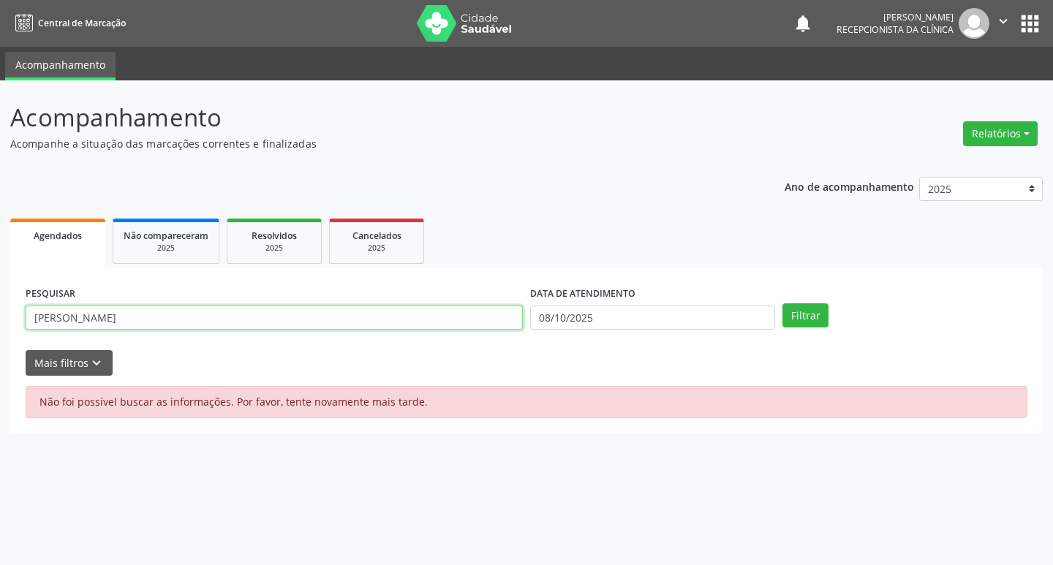 The height and width of the screenshot is (565, 1053). What do you see at coordinates (1000, 134) in the screenshot?
I see `button: Relatórios` at bounding box center [1000, 134].